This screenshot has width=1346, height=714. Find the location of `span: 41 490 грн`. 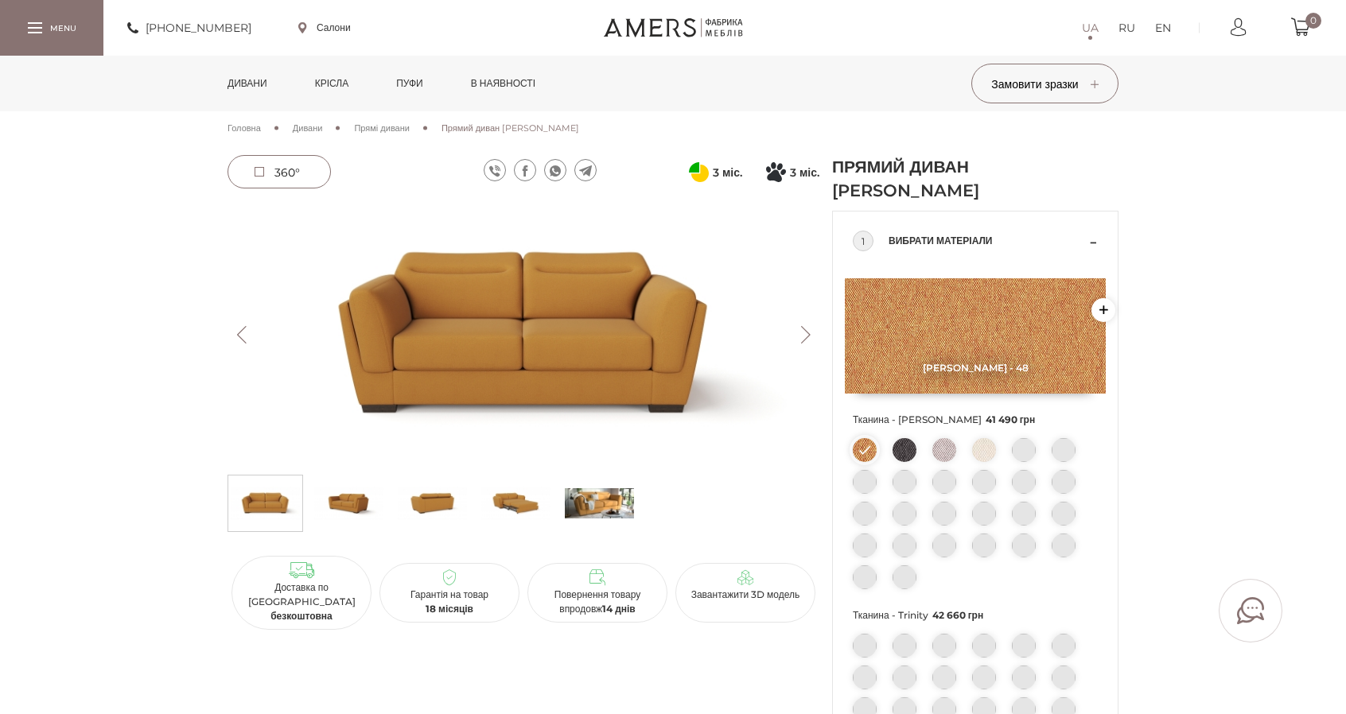

span: 41 490 грн is located at coordinates (1010, 419).